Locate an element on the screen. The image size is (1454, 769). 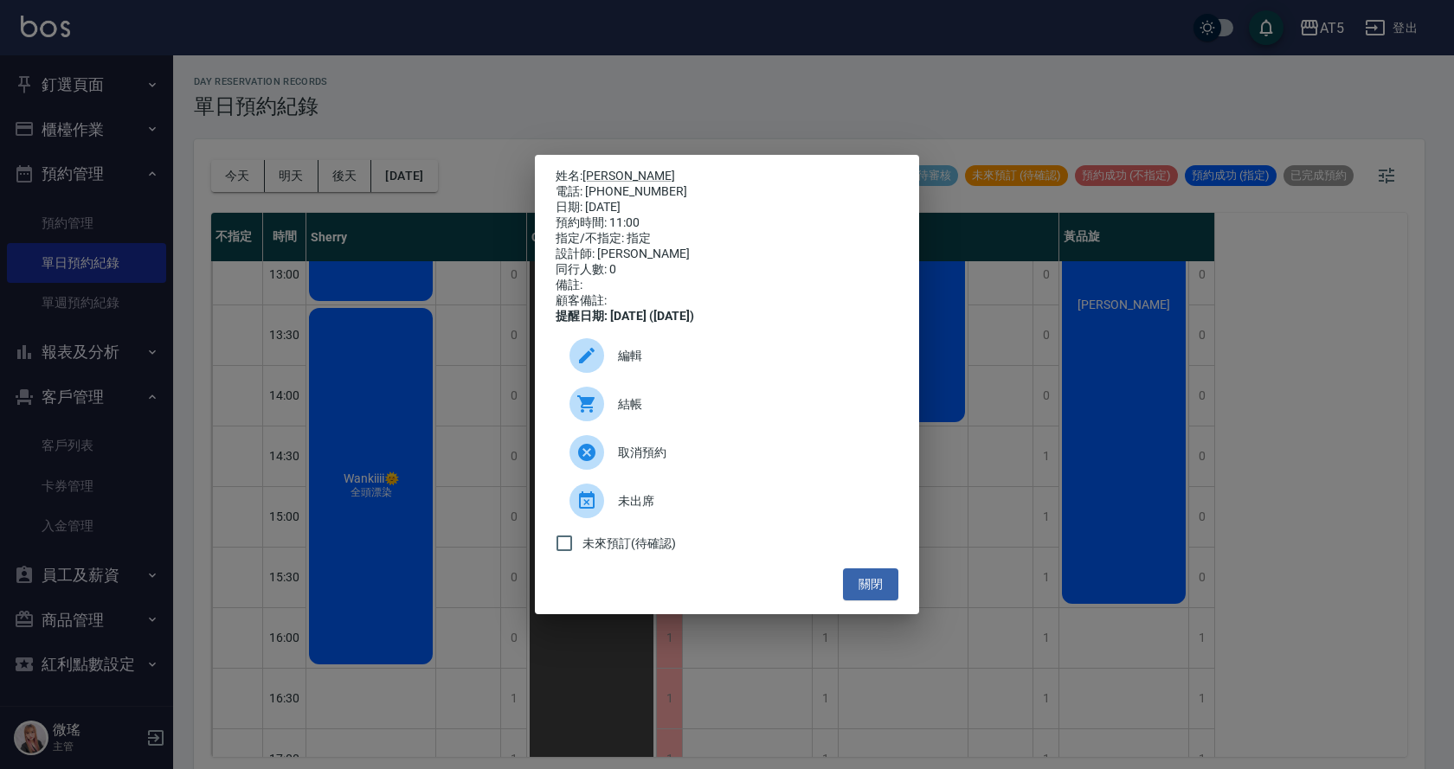
span: 未出席 is located at coordinates (751, 501).